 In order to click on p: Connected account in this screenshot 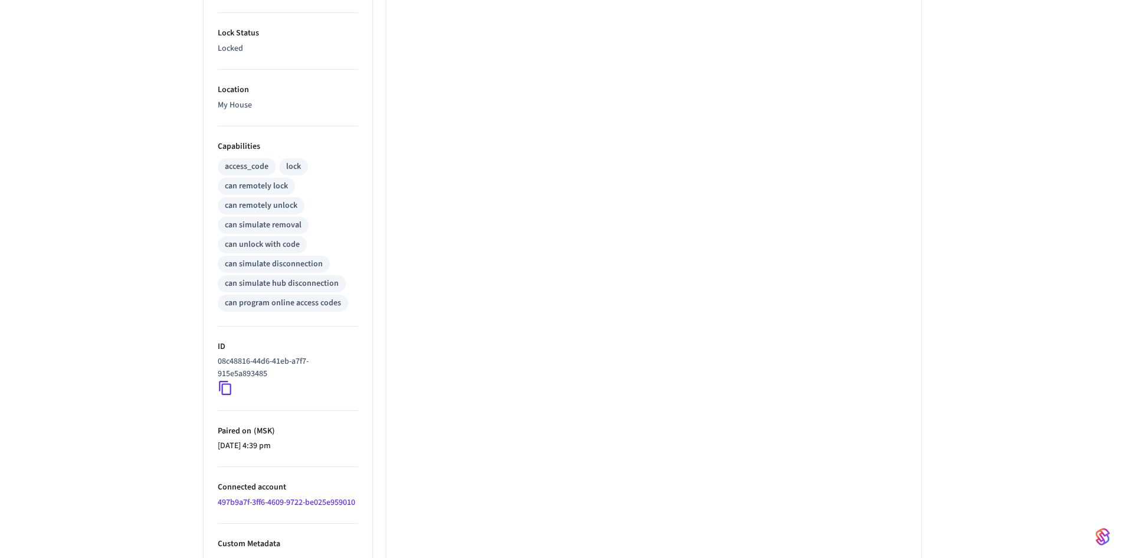, I will do `click(288, 487)`.